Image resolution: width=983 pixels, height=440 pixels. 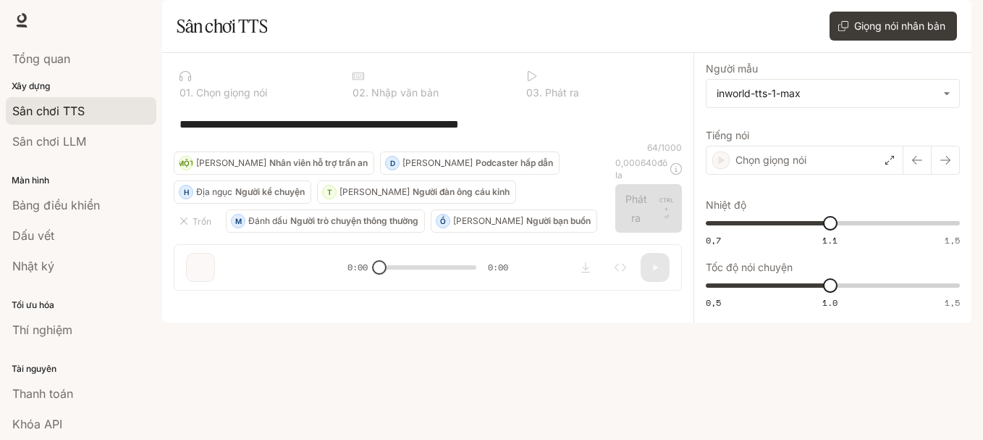 I want to click on font: 2, so click(x=362, y=92).